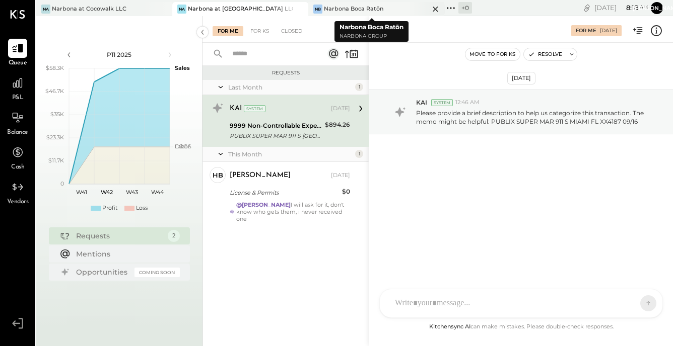 The height and width of the screenshot is (346, 673). What do you see at coordinates (18, 192) in the screenshot?
I see `a: Vendors` at bounding box center [18, 192].